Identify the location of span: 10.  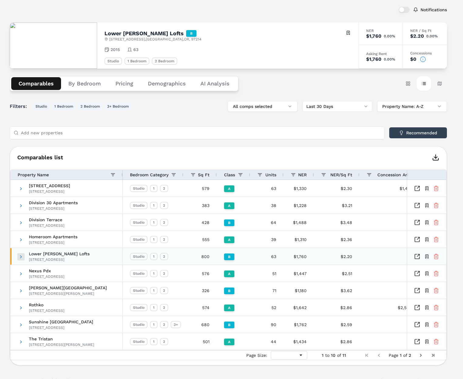
(333, 355).